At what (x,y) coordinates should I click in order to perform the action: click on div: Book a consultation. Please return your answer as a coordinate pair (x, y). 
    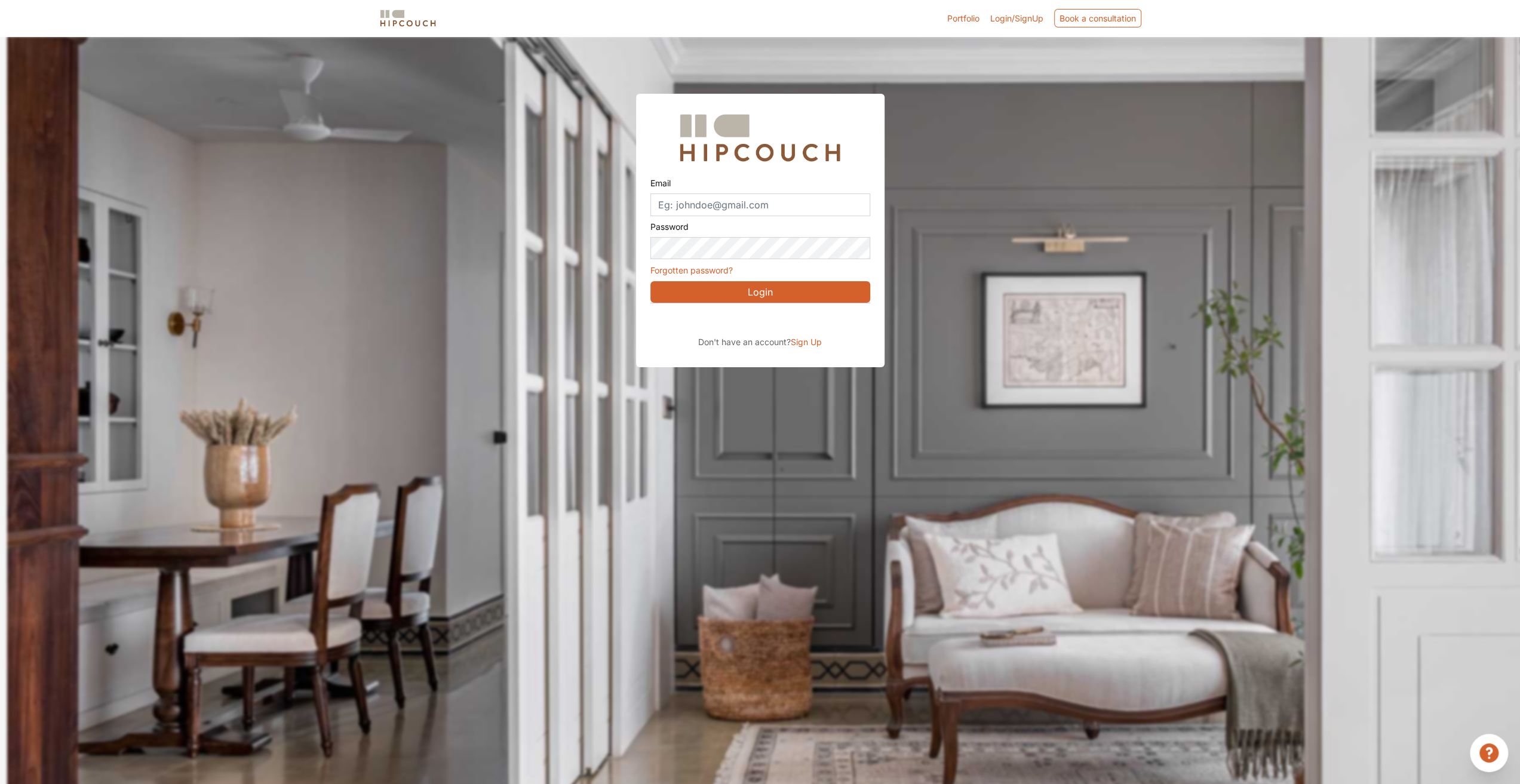
    Looking at the image, I should click on (1098, 18).